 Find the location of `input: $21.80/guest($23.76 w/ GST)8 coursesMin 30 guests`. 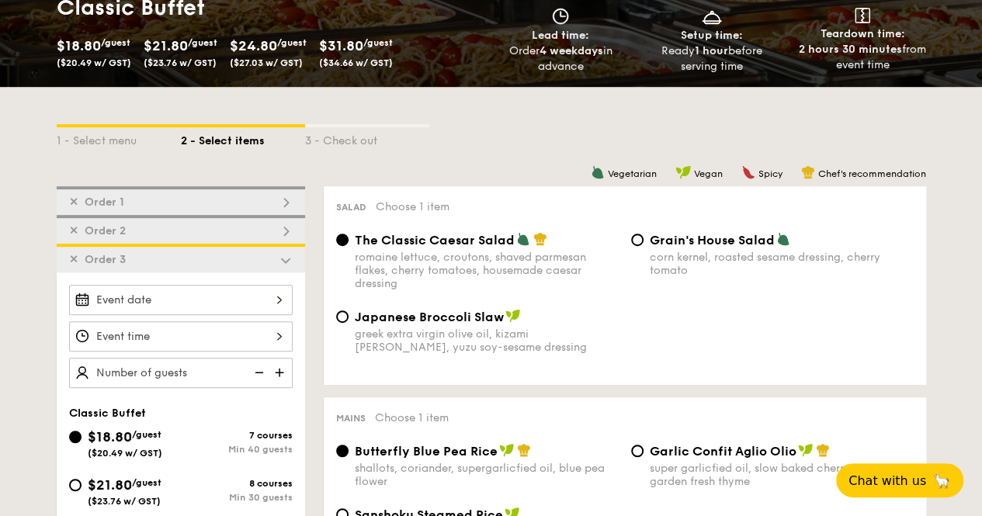

input: $21.80/guest($23.76 w/ GST)8 coursesMin 30 guests is located at coordinates (75, 485).